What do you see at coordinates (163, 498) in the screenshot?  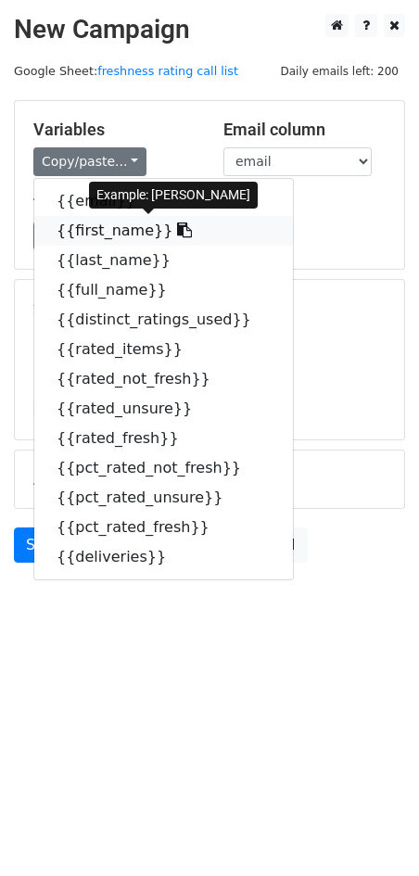 I see `a: {{pct_rated_unsure}}` at bounding box center [163, 498].